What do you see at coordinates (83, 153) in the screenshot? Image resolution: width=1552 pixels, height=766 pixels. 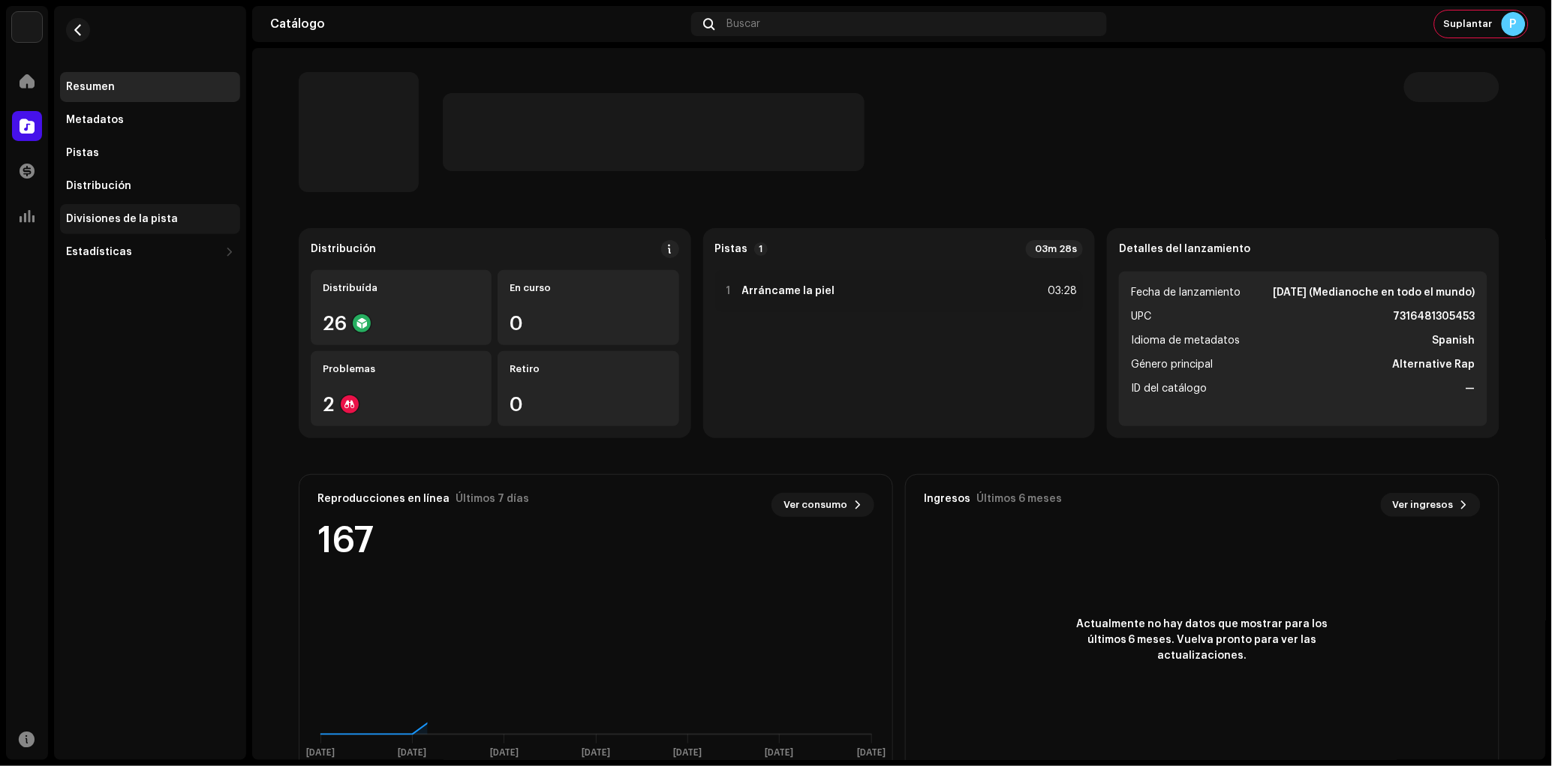 I see `div: Pistas` at bounding box center [83, 153].